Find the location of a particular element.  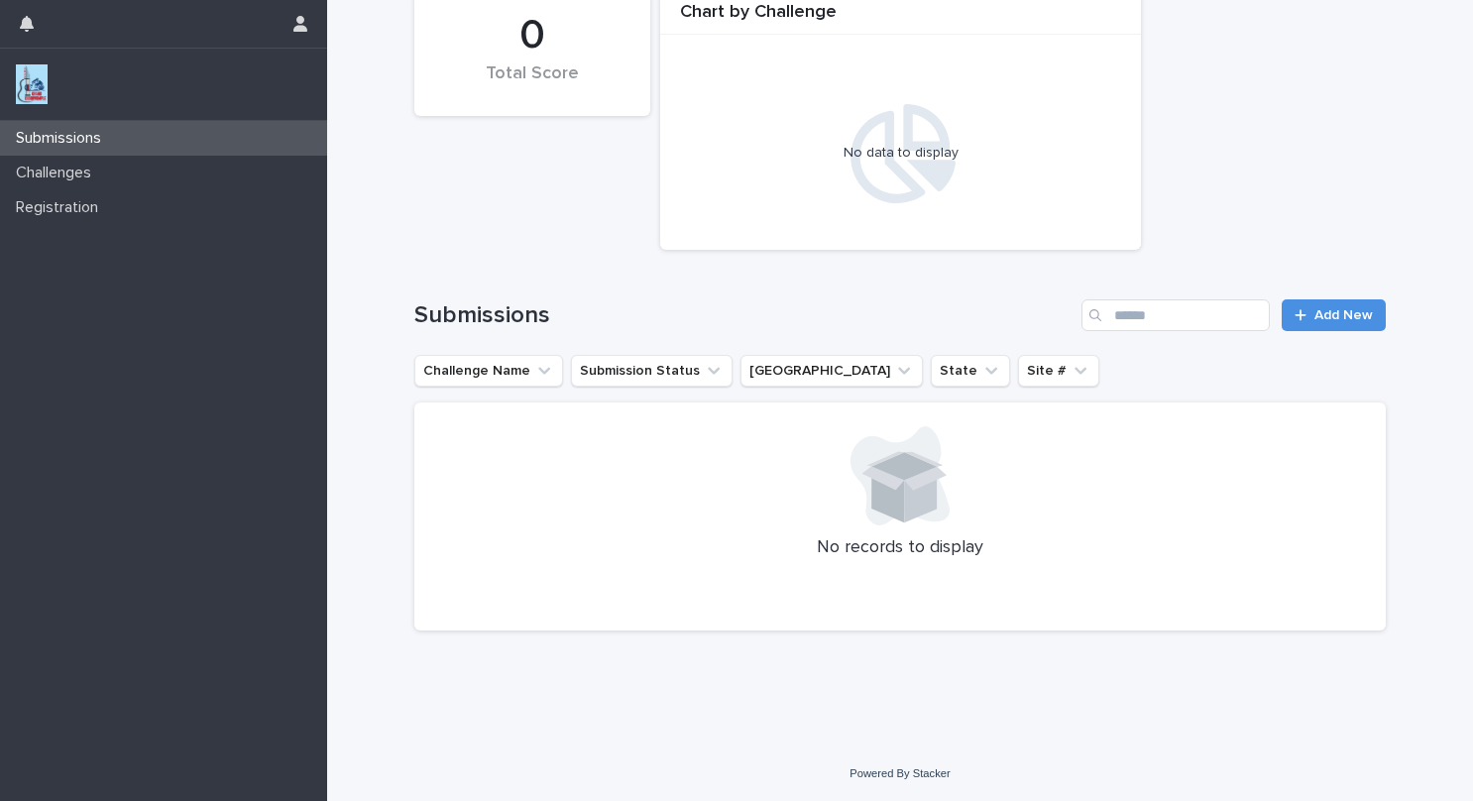

button: Challenge Name is located at coordinates (489, 371).